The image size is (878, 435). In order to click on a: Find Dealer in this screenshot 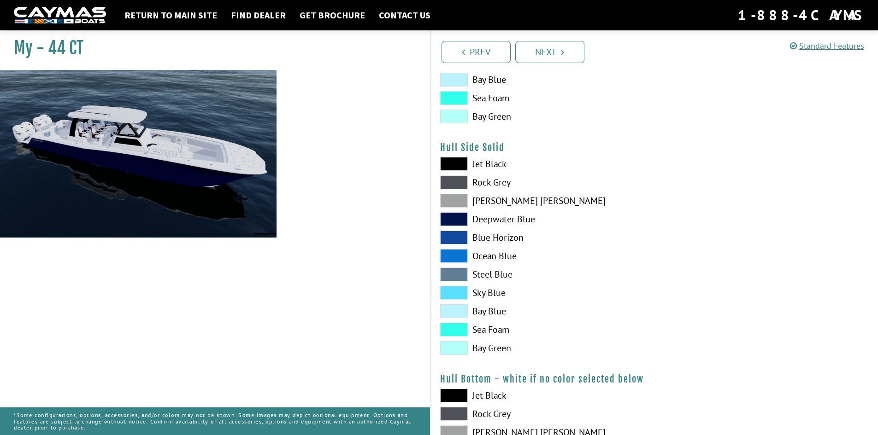, I will do `click(258, 15)`.